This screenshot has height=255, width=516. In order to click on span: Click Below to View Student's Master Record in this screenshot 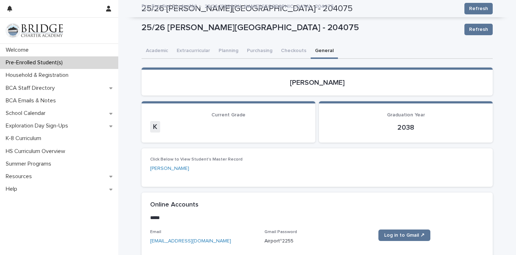, I will do `click(196, 159)`.